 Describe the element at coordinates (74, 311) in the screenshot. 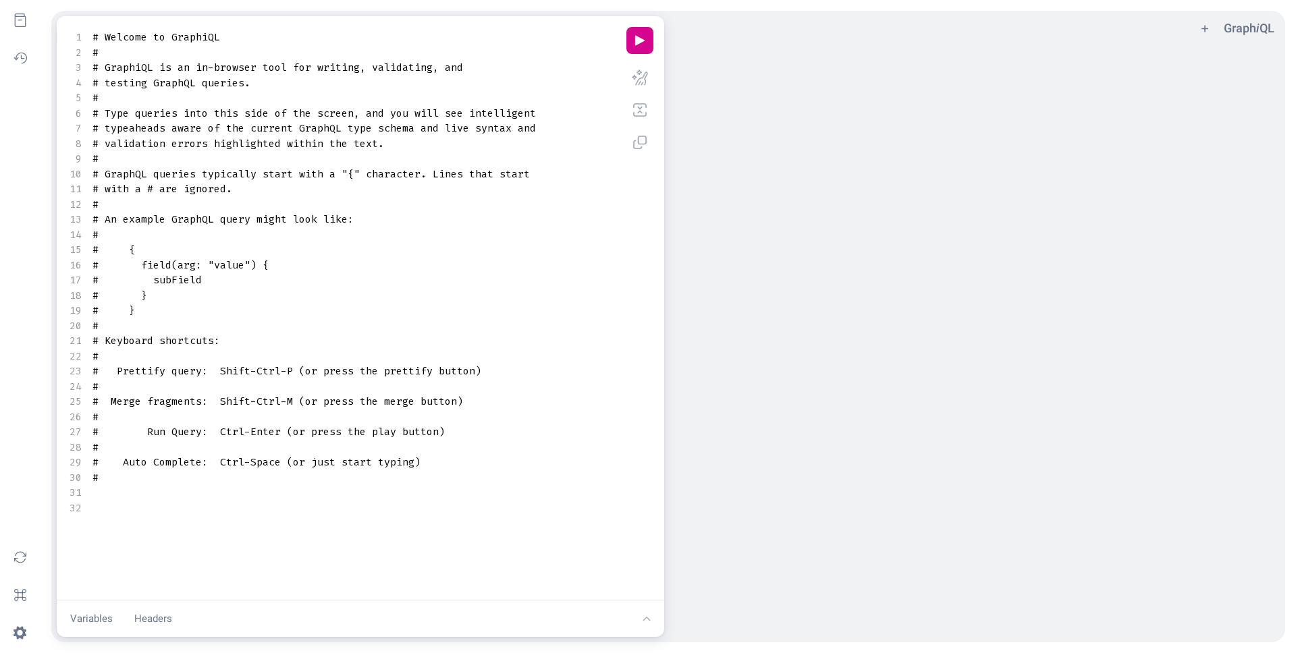

I see `div: 19` at that location.